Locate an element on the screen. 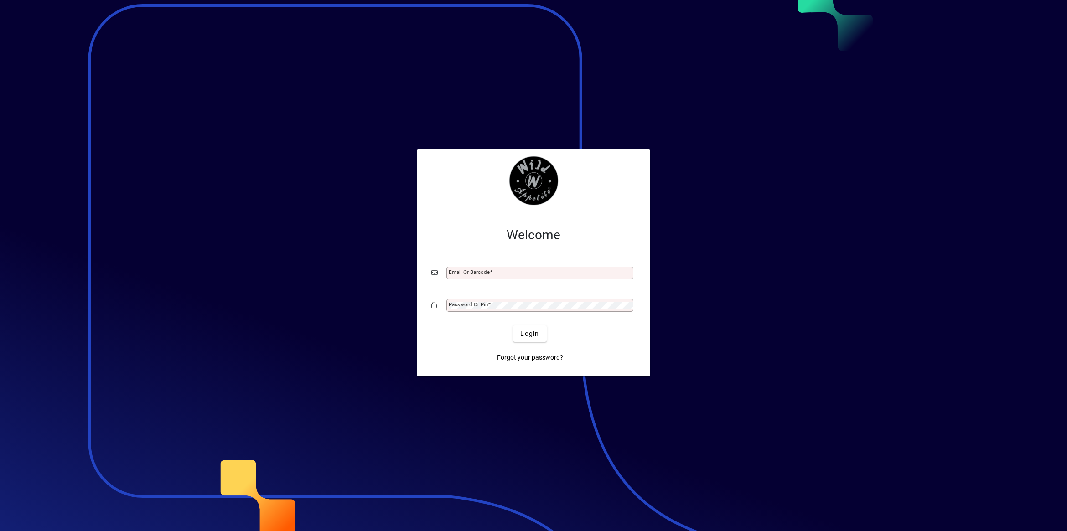 The width and height of the screenshot is (1067, 531). mat-label: Password or Pin is located at coordinates (468, 305).